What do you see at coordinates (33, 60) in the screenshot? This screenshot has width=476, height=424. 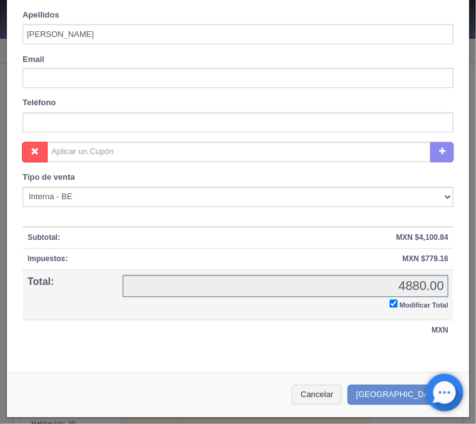 I see `label: Email` at bounding box center [33, 60].